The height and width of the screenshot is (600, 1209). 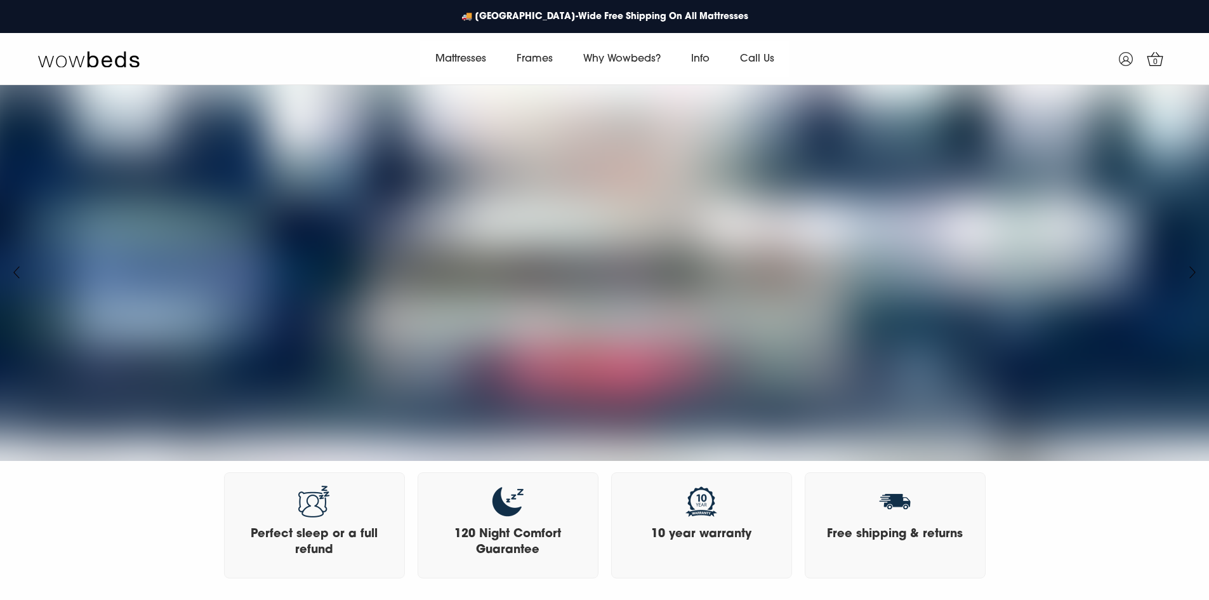 What do you see at coordinates (461, 59) in the screenshot?
I see `a: Mattresses` at bounding box center [461, 59].